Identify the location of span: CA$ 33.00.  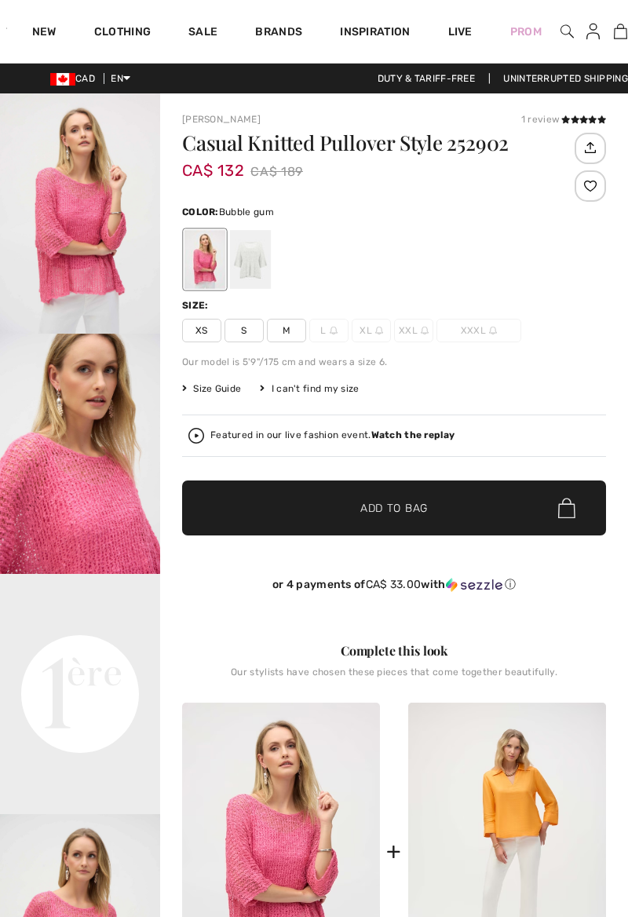
(393, 584).